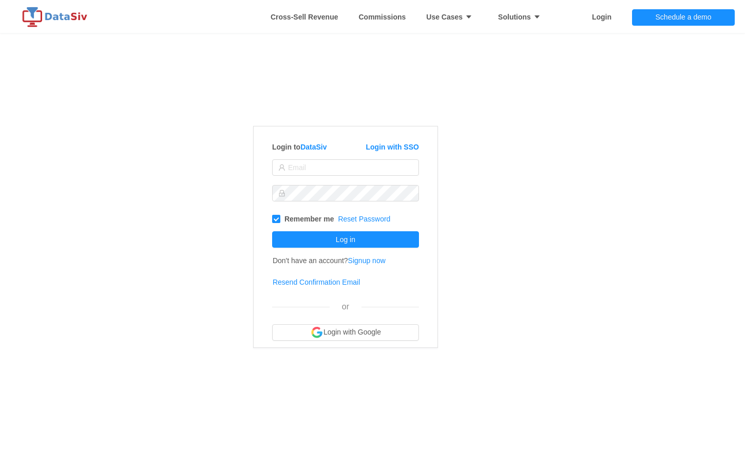  What do you see at coordinates (282, 167) in the screenshot?
I see `i: icon: user` at bounding box center [282, 167].